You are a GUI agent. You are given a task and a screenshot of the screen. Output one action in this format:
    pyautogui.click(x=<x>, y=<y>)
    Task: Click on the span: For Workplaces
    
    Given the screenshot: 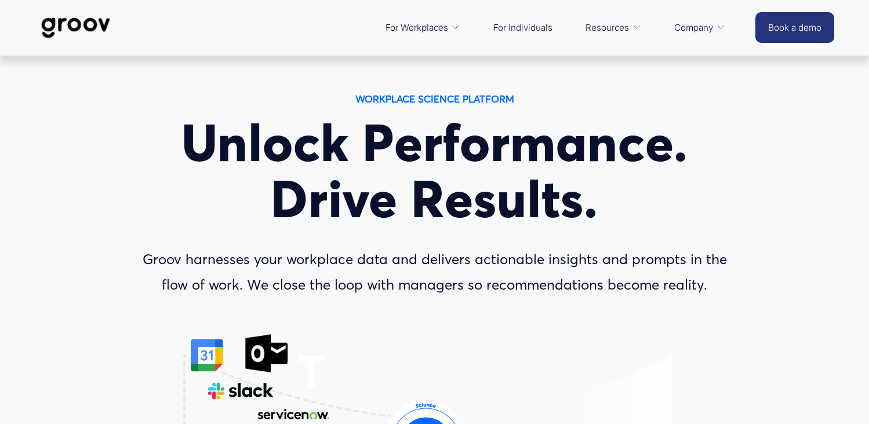 What is the action you would take?
    pyautogui.click(x=417, y=27)
    